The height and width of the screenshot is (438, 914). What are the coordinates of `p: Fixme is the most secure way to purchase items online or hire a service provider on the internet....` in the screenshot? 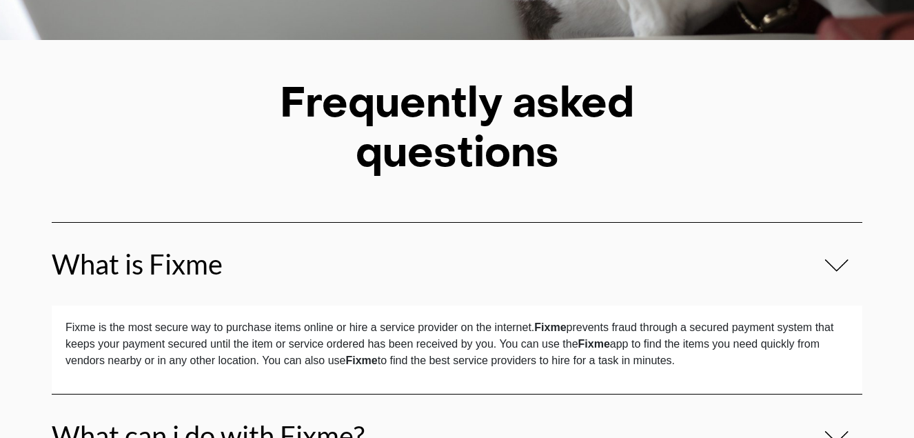 It's located at (457, 344).